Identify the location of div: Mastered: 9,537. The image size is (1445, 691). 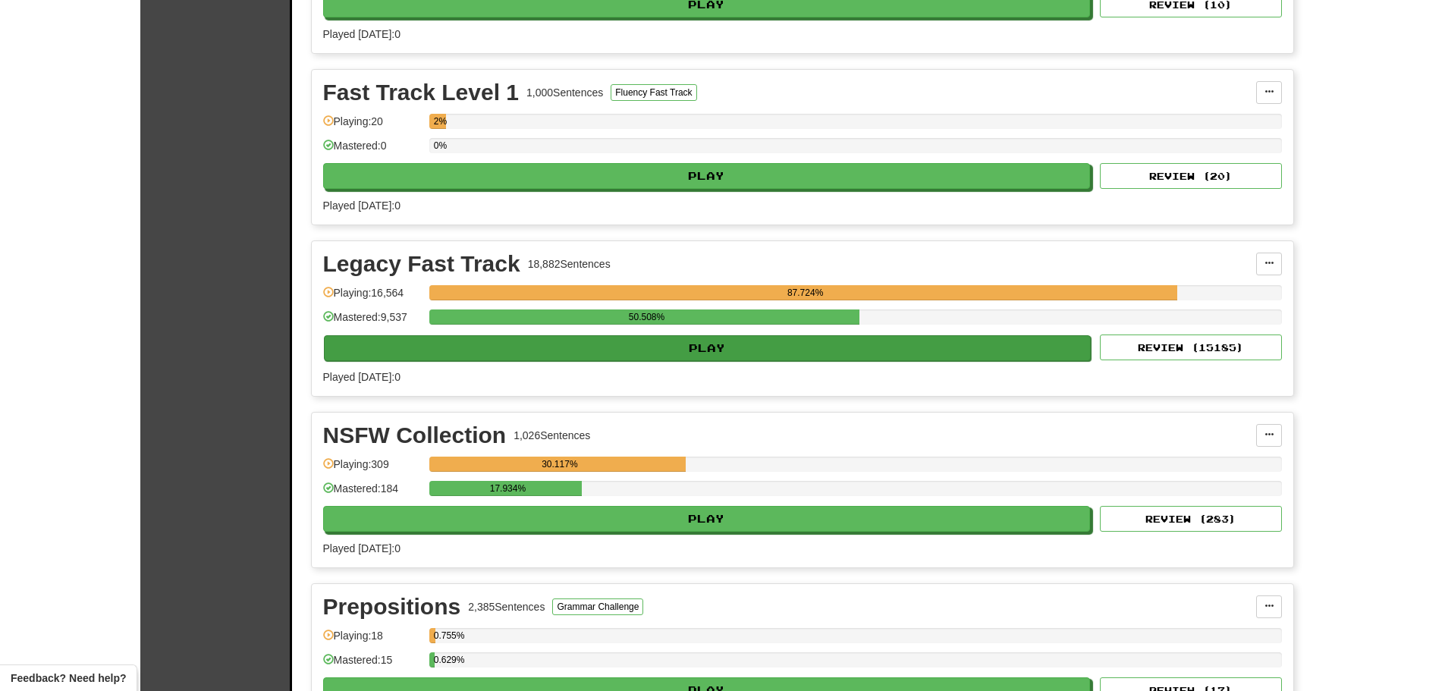
(372, 322).